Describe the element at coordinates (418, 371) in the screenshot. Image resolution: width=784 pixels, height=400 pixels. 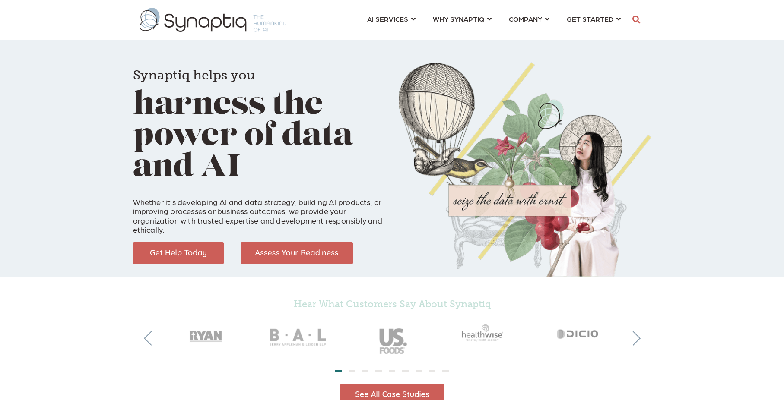
I see `li: Page dot 7` at that location.